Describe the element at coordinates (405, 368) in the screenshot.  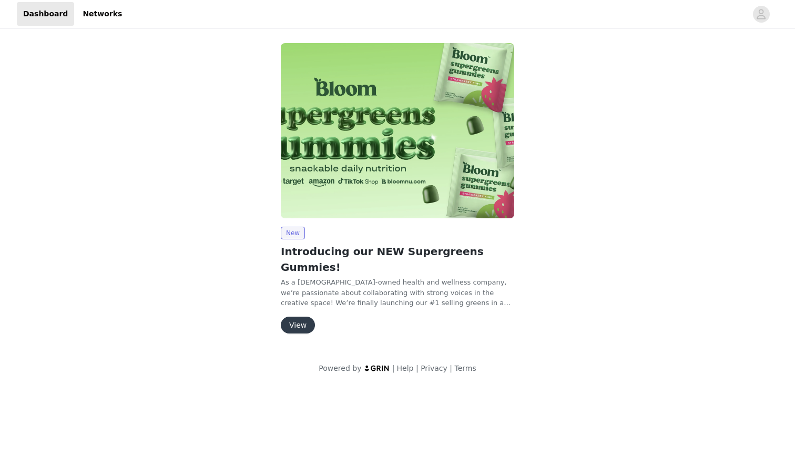
I see `a: Help` at that location.